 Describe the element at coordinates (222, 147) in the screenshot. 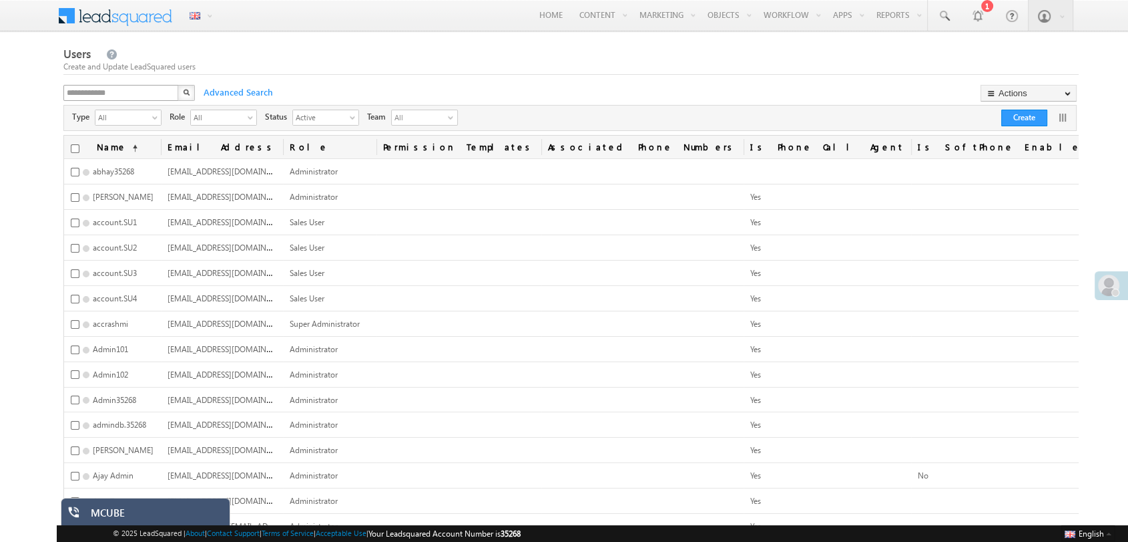

I see `a: Email Address` at that location.